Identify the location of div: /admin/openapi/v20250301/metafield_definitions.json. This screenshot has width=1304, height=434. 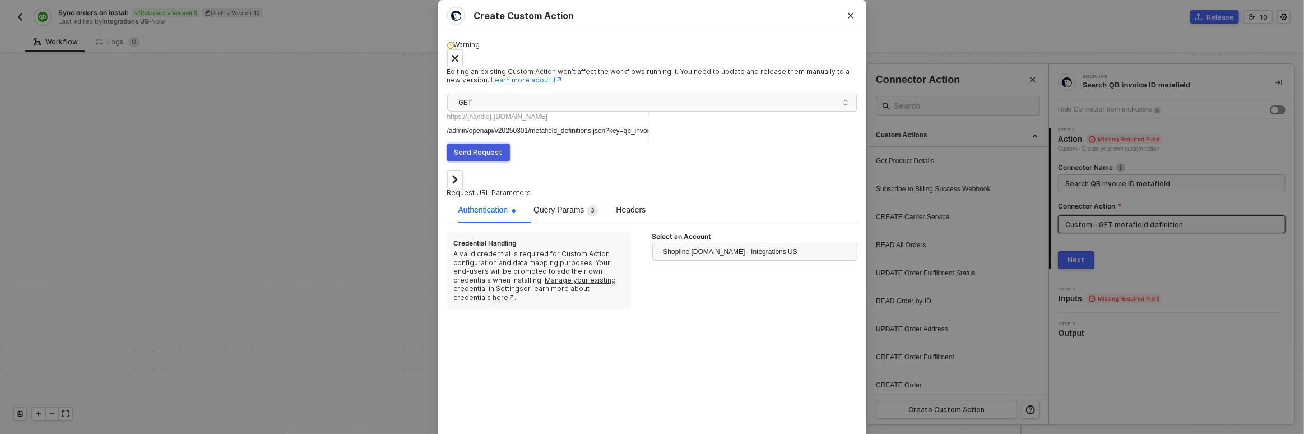
(548, 131).